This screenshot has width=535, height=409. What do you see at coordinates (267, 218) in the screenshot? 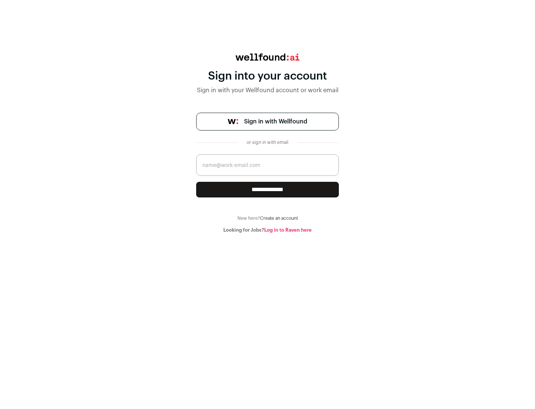
I see `div: New here?` at bounding box center [267, 218].